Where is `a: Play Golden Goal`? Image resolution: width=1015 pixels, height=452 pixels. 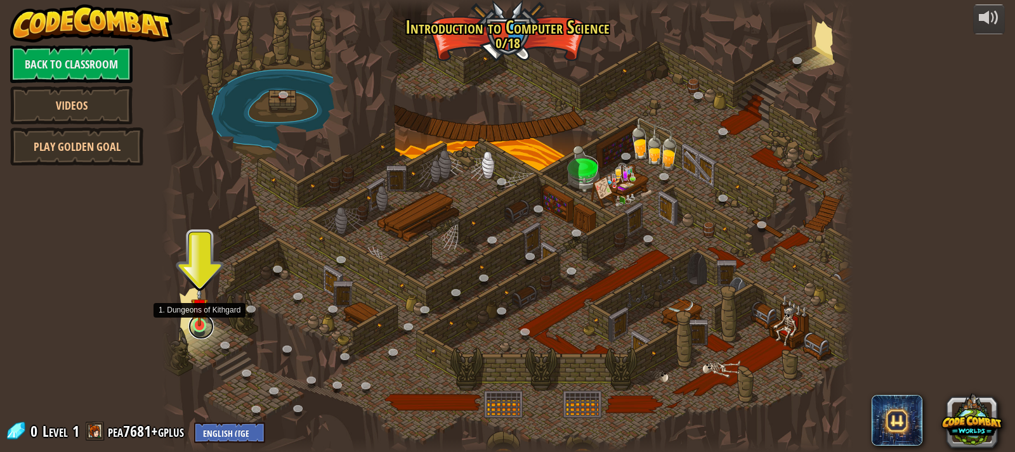 a: Play Golden Goal is located at coordinates (77, 147).